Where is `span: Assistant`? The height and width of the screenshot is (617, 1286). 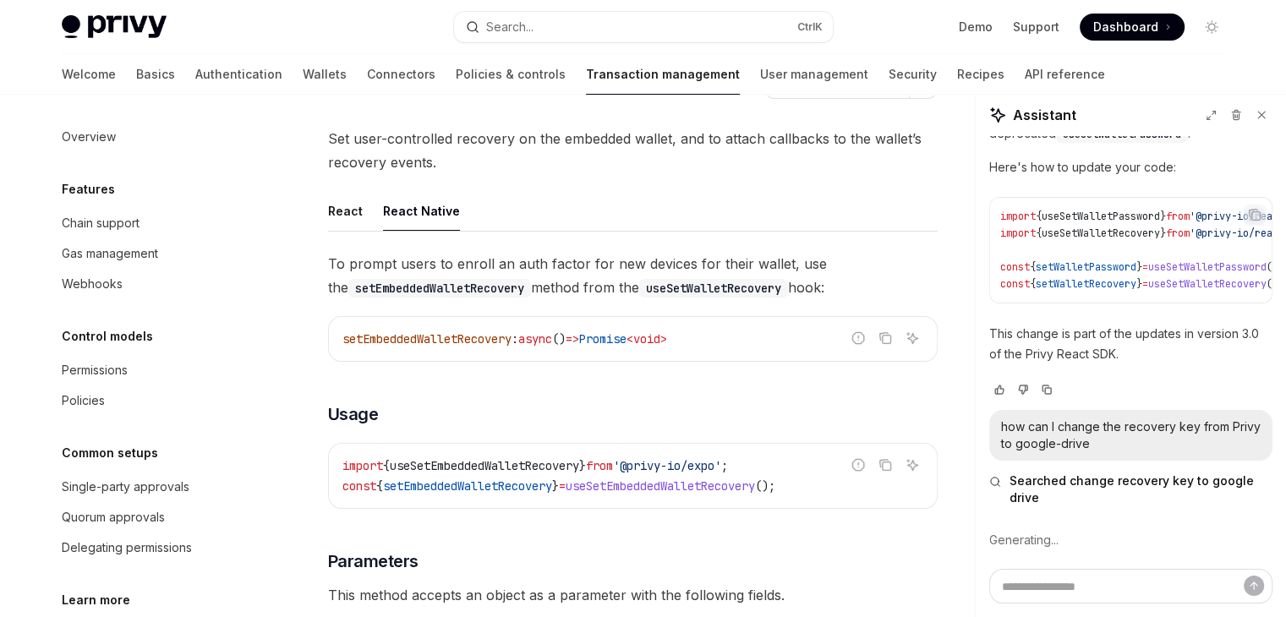 span: Assistant is located at coordinates (1044, 115).